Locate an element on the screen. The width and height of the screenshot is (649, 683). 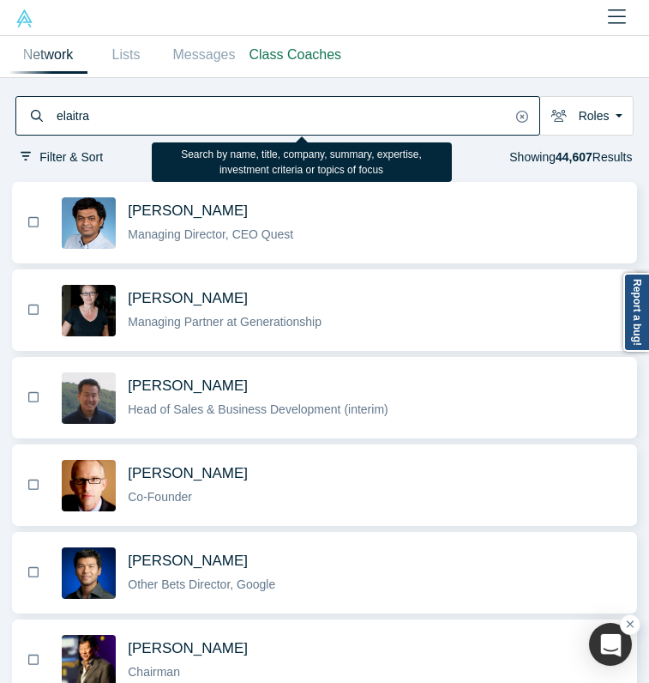
span: Showing Results is located at coordinates (570, 157).